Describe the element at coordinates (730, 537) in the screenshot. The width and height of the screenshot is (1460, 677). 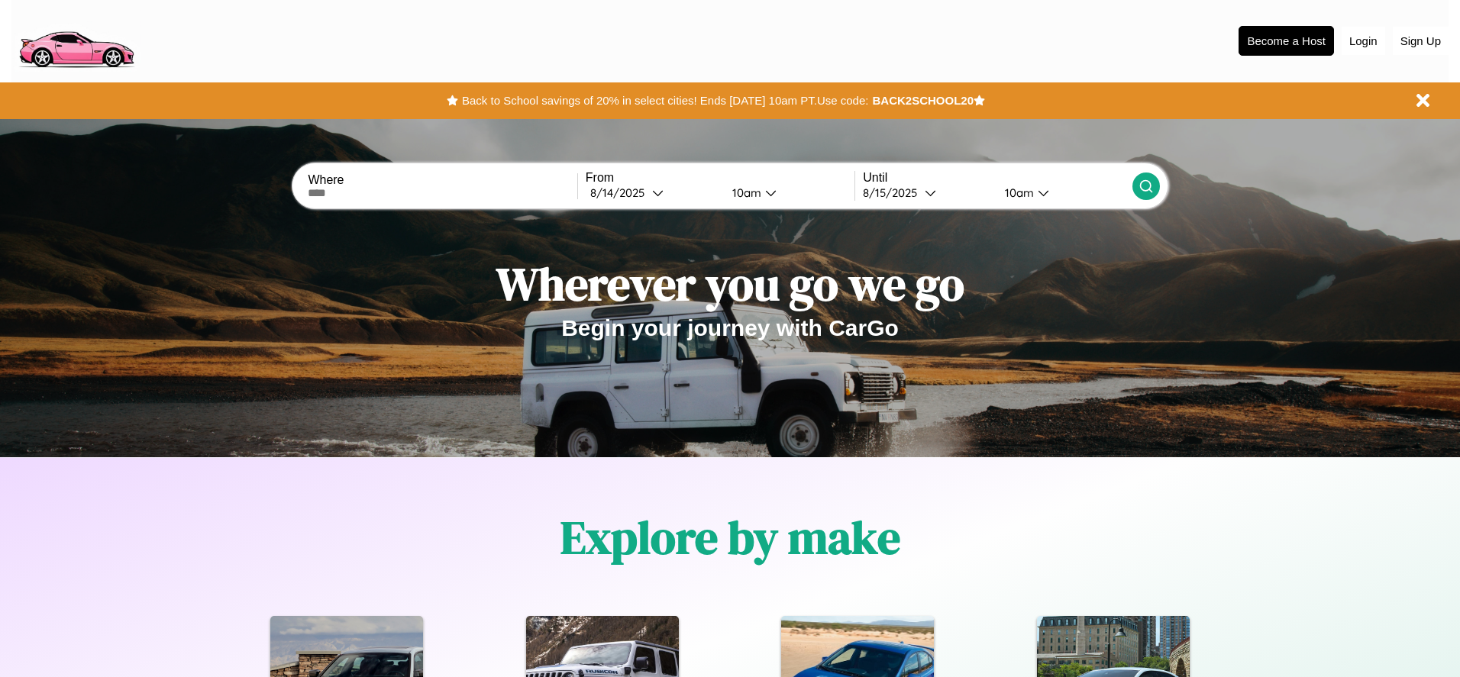
I see `h1: Explore by make` at that location.